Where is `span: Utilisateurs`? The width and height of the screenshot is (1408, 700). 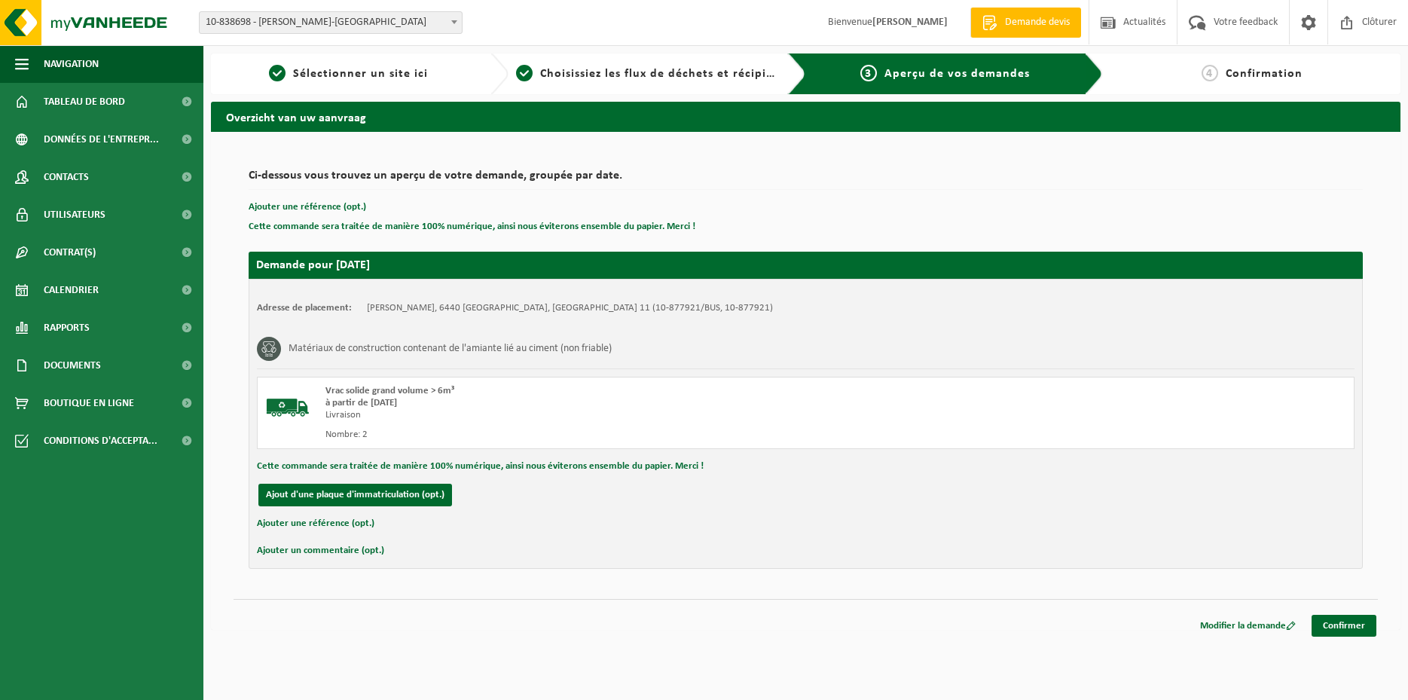 span: Utilisateurs is located at coordinates (75, 215).